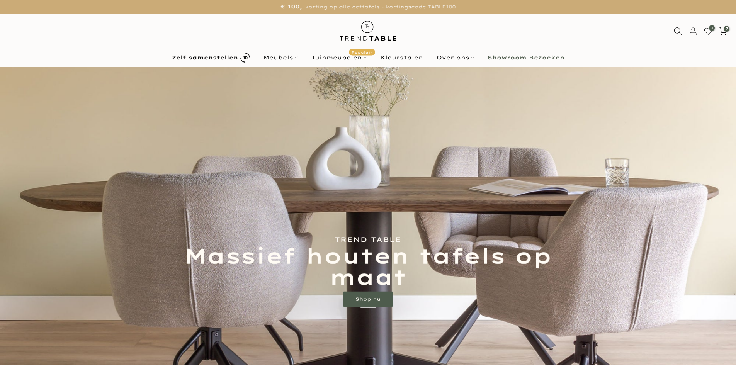  I want to click on a: Showroom Bezoeken, so click(526, 58).